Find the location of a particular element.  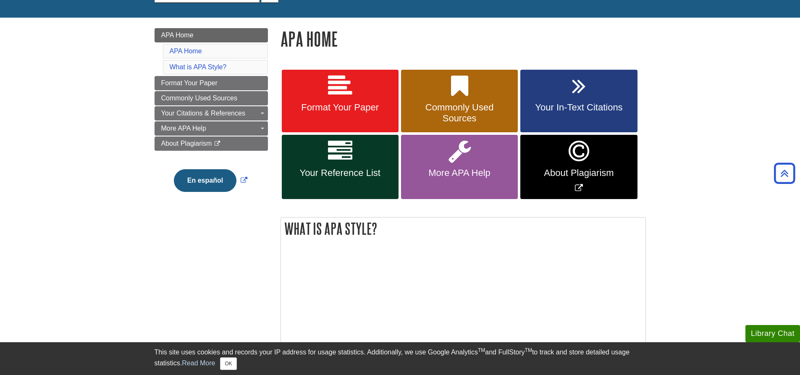

div: This site uses cookies and records your IP address for usage statistics. Additionally, we use Goo... is located at coordinates (400, 359).